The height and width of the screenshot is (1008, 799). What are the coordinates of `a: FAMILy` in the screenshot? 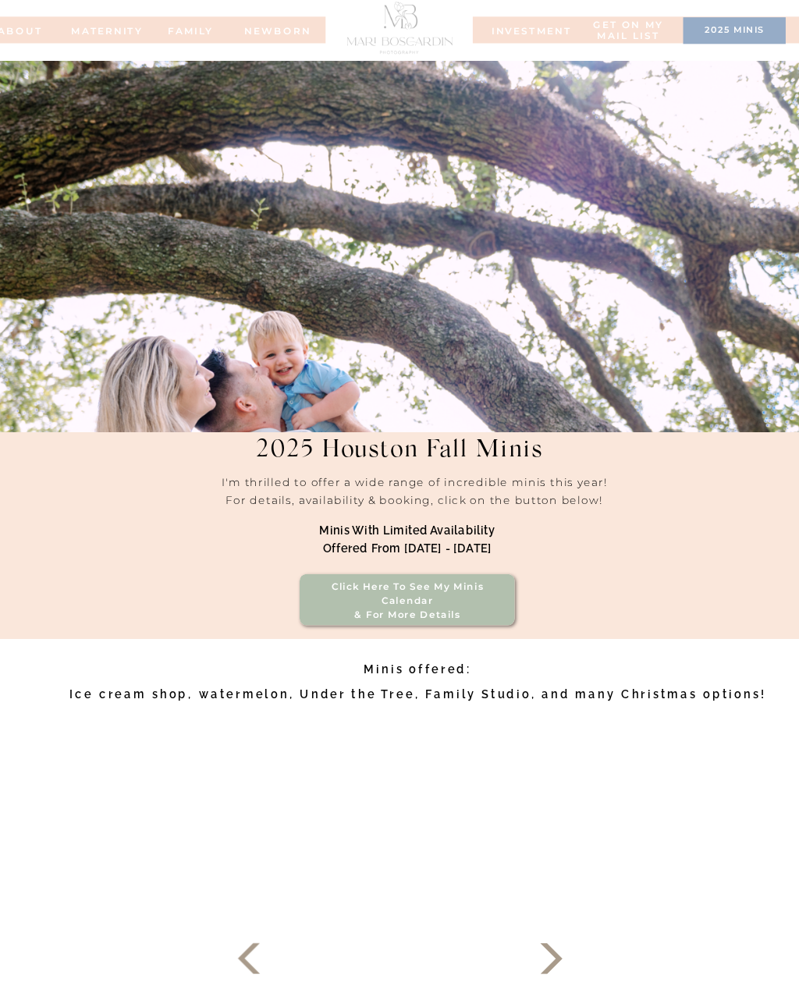 It's located at (190, 30).